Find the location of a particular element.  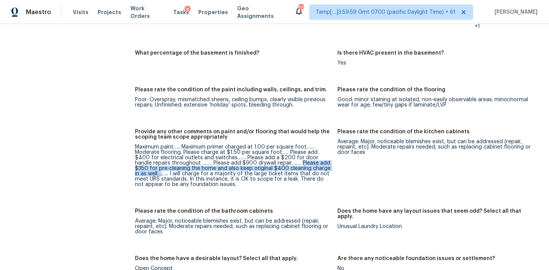

span: Projects is located at coordinates (110, 12).